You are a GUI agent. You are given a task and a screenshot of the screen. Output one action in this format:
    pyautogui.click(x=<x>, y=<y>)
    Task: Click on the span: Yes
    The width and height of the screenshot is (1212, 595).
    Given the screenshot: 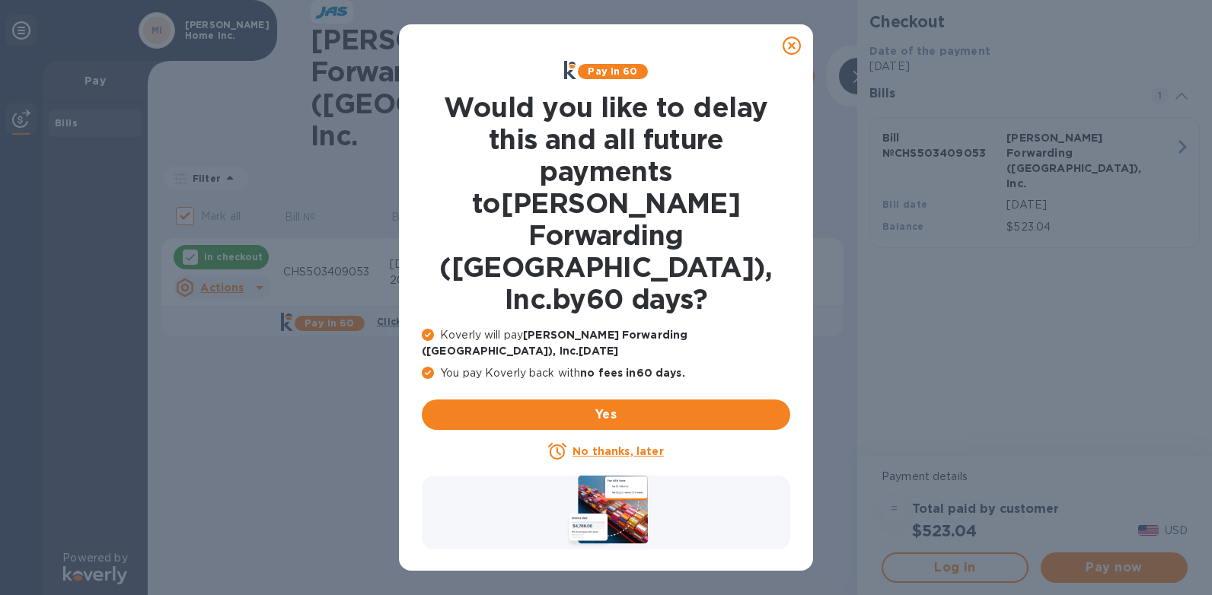 What is the action you would take?
    pyautogui.click(x=606, y=415)
    